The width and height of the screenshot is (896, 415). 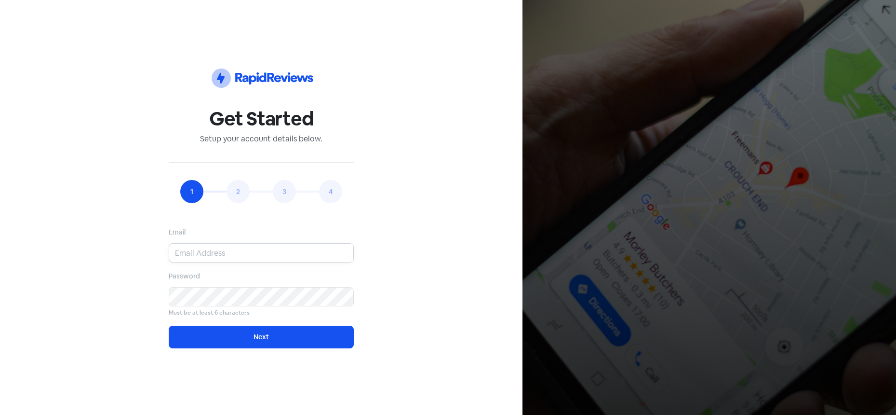 What do you see at coordinates (238, 191) in the screenshot?
I see `a: 2` at bounding box center [238, 191].